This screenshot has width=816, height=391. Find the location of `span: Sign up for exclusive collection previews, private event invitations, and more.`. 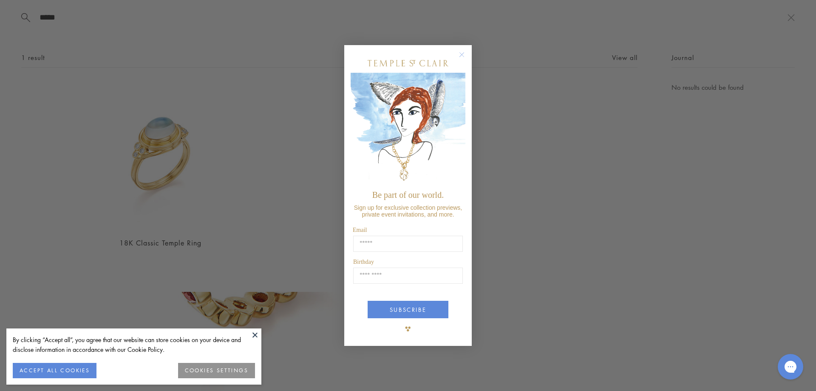

span: Sign up for exclusive collection previews, private event invitations, and more. is located at coordinates (408, 211).